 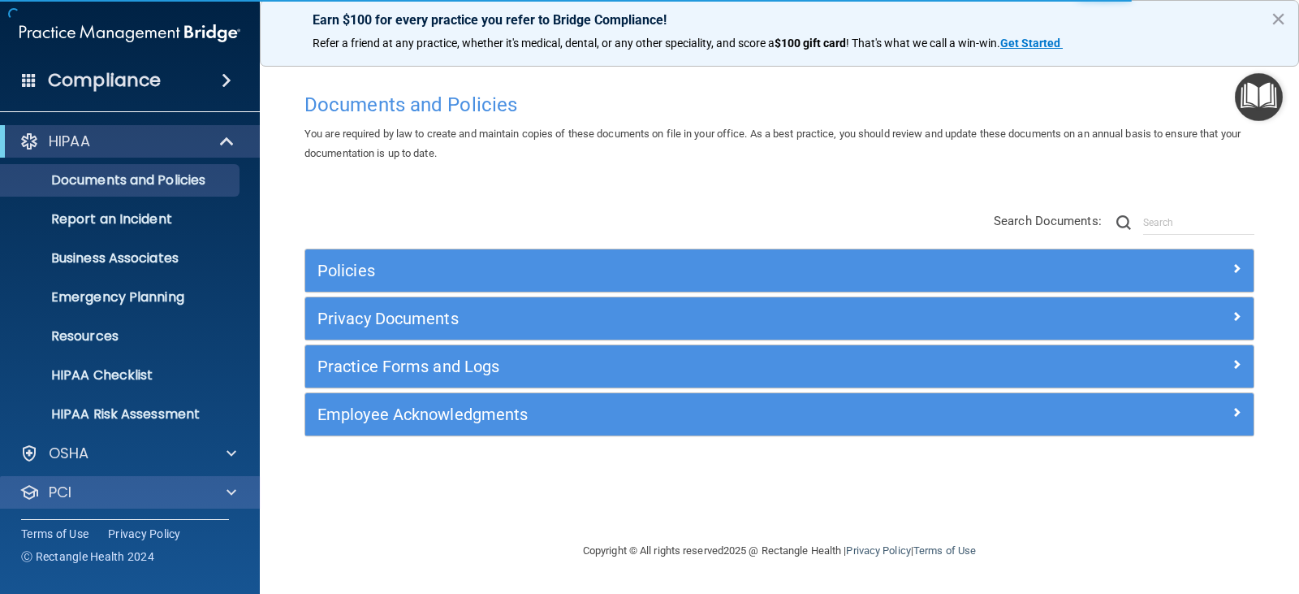 I want to click on a: PCI, so click(x=127, y=492).